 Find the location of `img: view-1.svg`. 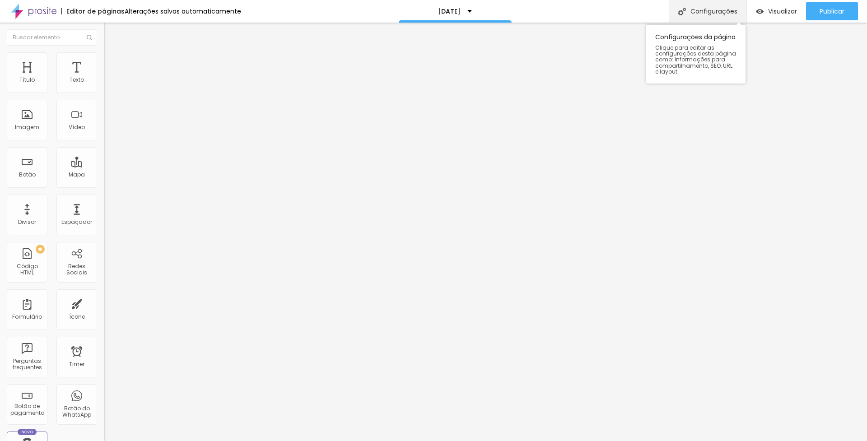

img: view-1.svg is located at coordinates (760, 11).